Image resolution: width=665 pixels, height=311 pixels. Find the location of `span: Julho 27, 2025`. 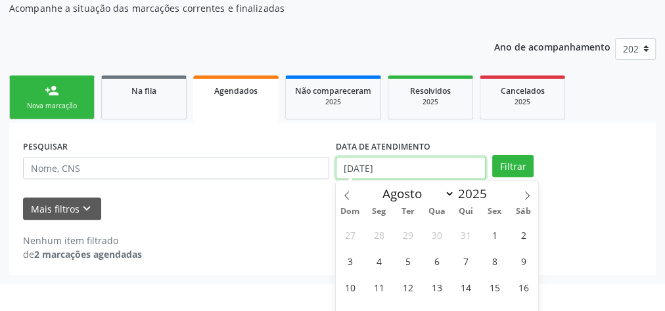

span: Julho 27, 2025 is located at coordinates (349, 234).